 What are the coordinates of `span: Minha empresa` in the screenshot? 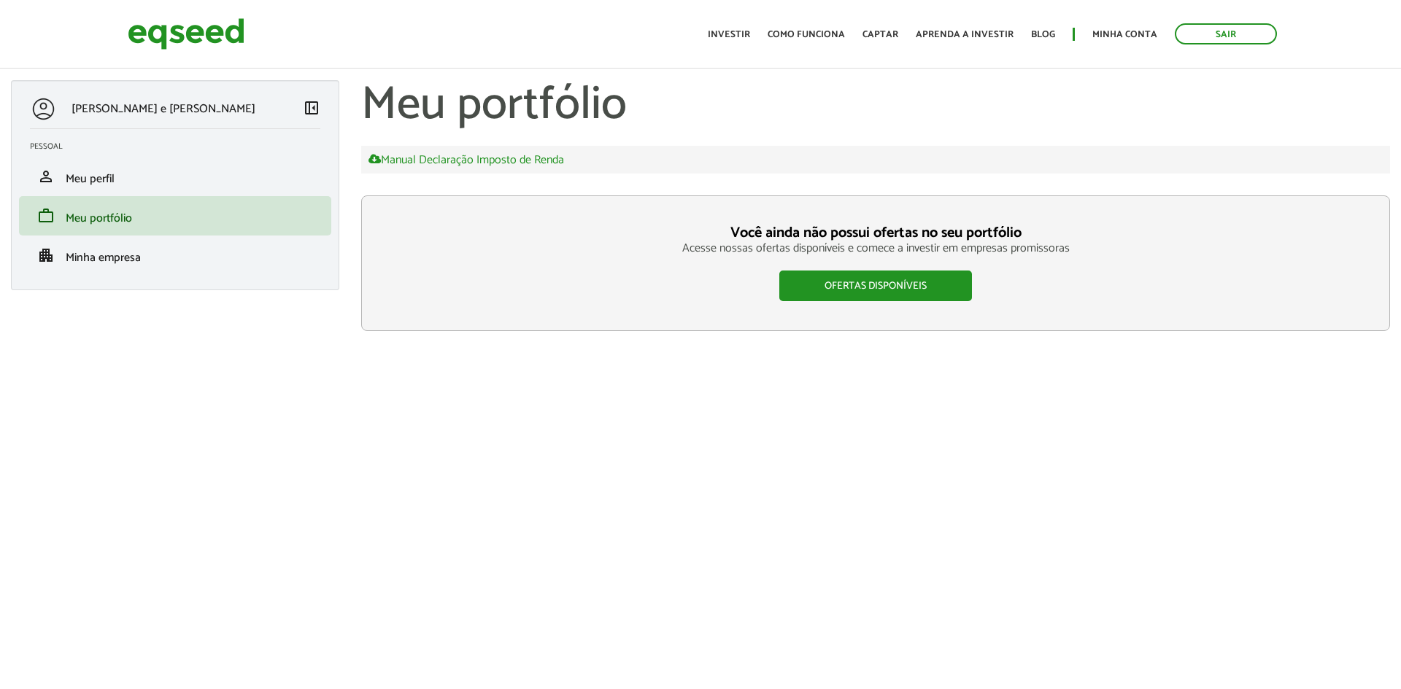 It's located at (103, 257).